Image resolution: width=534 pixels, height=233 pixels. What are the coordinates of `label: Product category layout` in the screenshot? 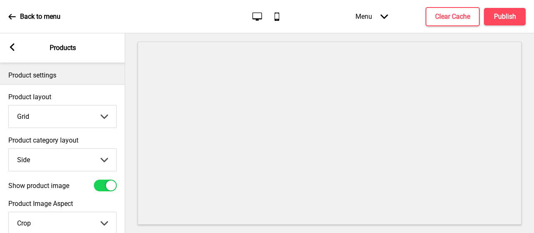 It's located at (63, 140).